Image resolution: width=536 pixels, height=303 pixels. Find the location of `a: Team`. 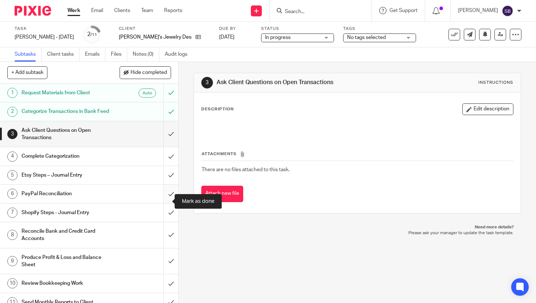

a: Team is located at coordinates (147, 11).